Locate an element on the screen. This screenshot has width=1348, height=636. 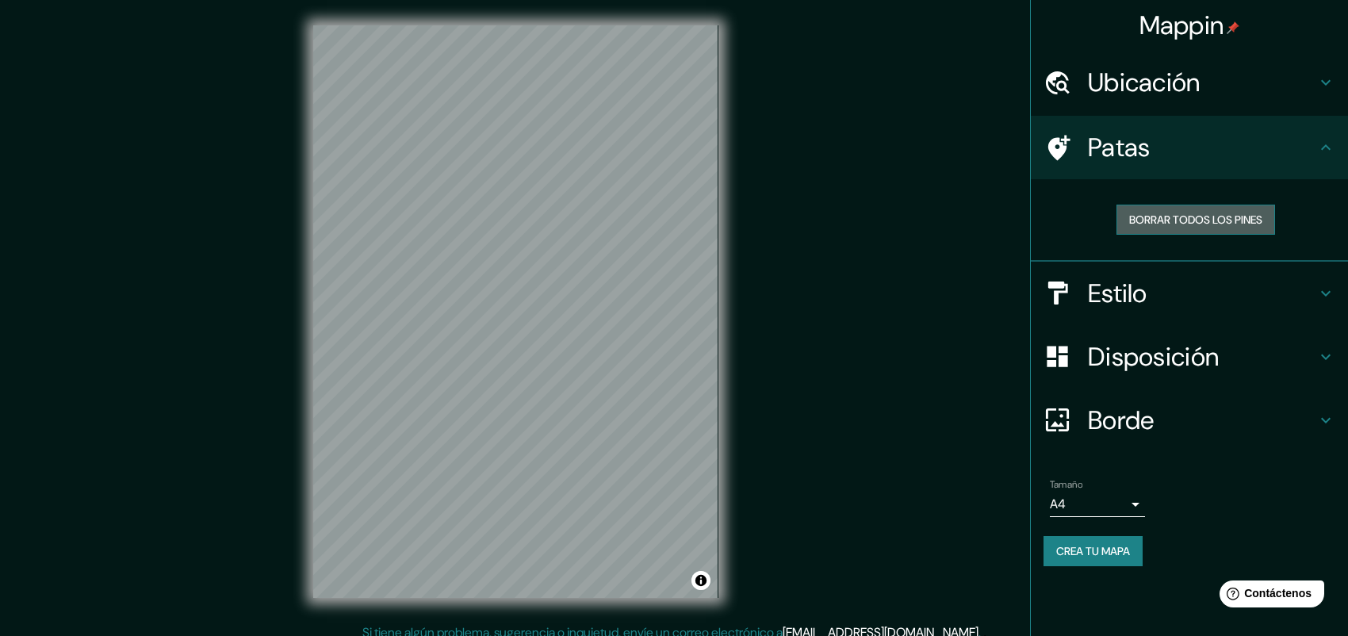
div: Borde is located at coordinates (1190, 420).